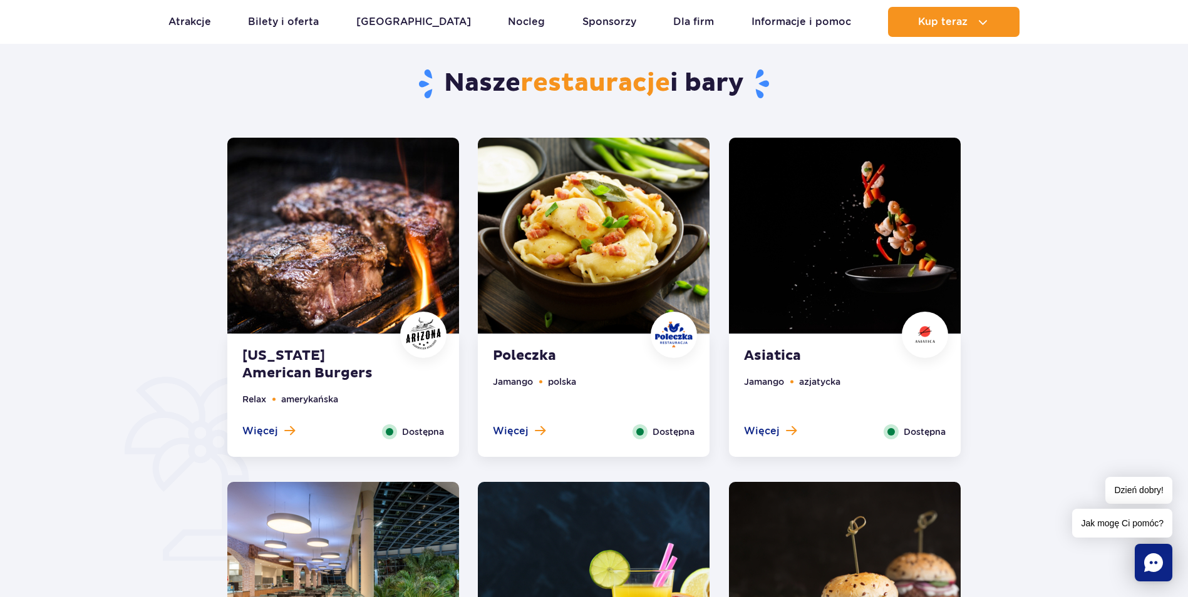 The width and height of the screenshot is (1188, 597). Describe the element at coordinates (693, 22) in the screenshot. I see `a: Dla firm` at that location.